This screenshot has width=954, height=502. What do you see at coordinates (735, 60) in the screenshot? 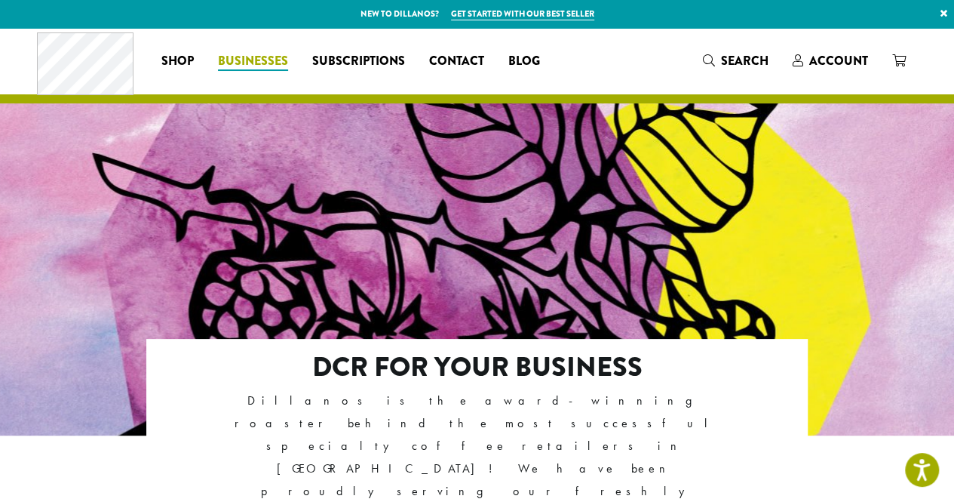
I see `a: Search` at bounding box center [735, 60].